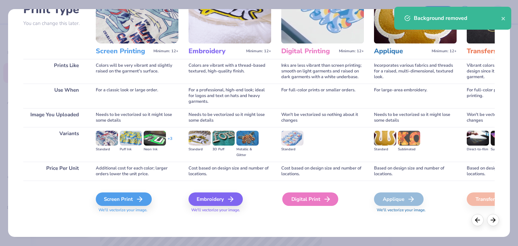 This screenshot has height=246, width=518. Describe the element at coordinates (323, 71) in the screenshot. I see `div: Inks are less vibrant than screen printing; smooth on light garments and raised on dark garments ...` at that location.